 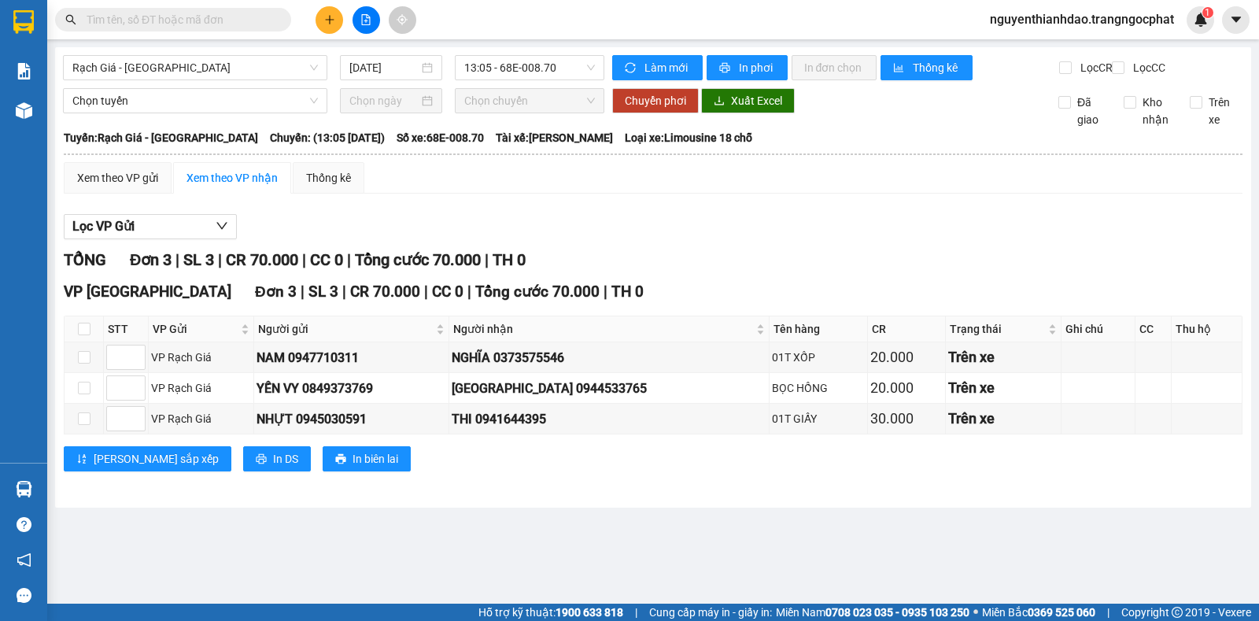 I want to click on img: warehouse-icon, so click(x=24, y=110).